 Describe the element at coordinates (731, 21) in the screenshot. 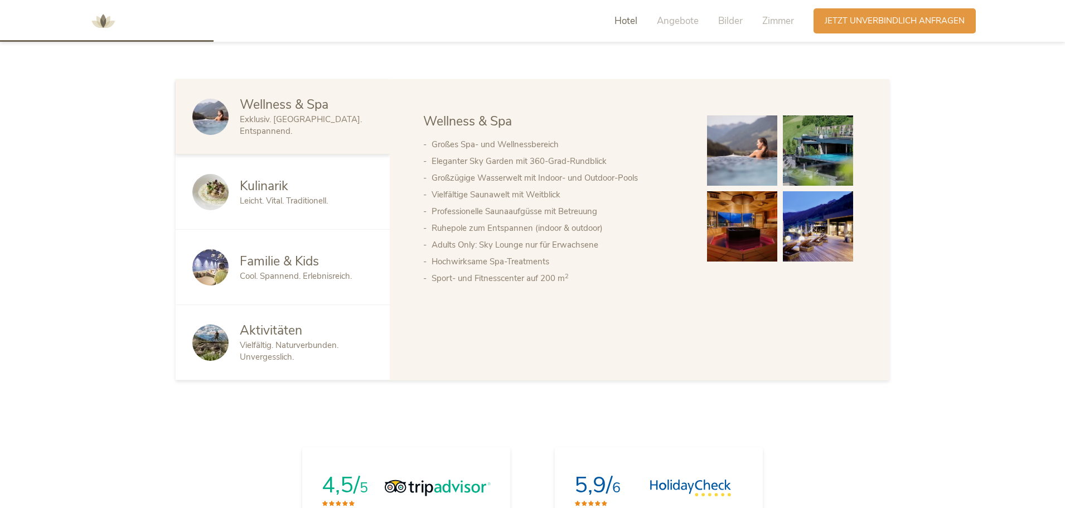

I see `span: Bilder` at that location.